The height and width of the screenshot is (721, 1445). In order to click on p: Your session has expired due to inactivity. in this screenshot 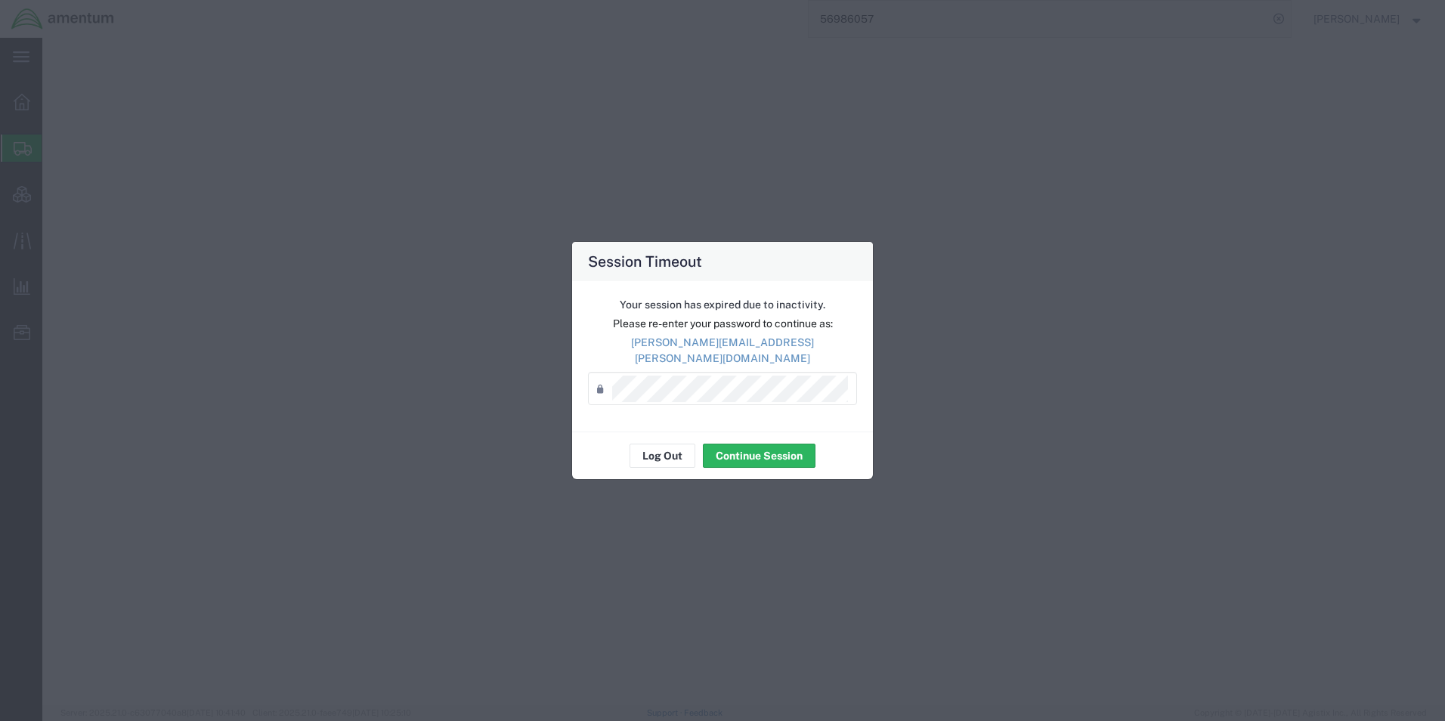, I will do `click(722, 304)`.